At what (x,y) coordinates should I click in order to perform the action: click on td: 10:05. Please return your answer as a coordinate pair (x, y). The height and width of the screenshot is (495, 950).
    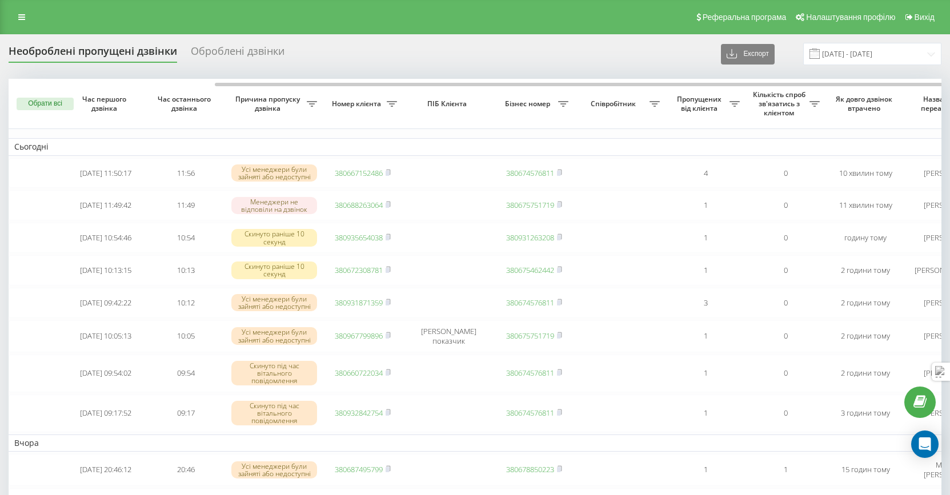
    Looking at the image, I should click on (186, 336).